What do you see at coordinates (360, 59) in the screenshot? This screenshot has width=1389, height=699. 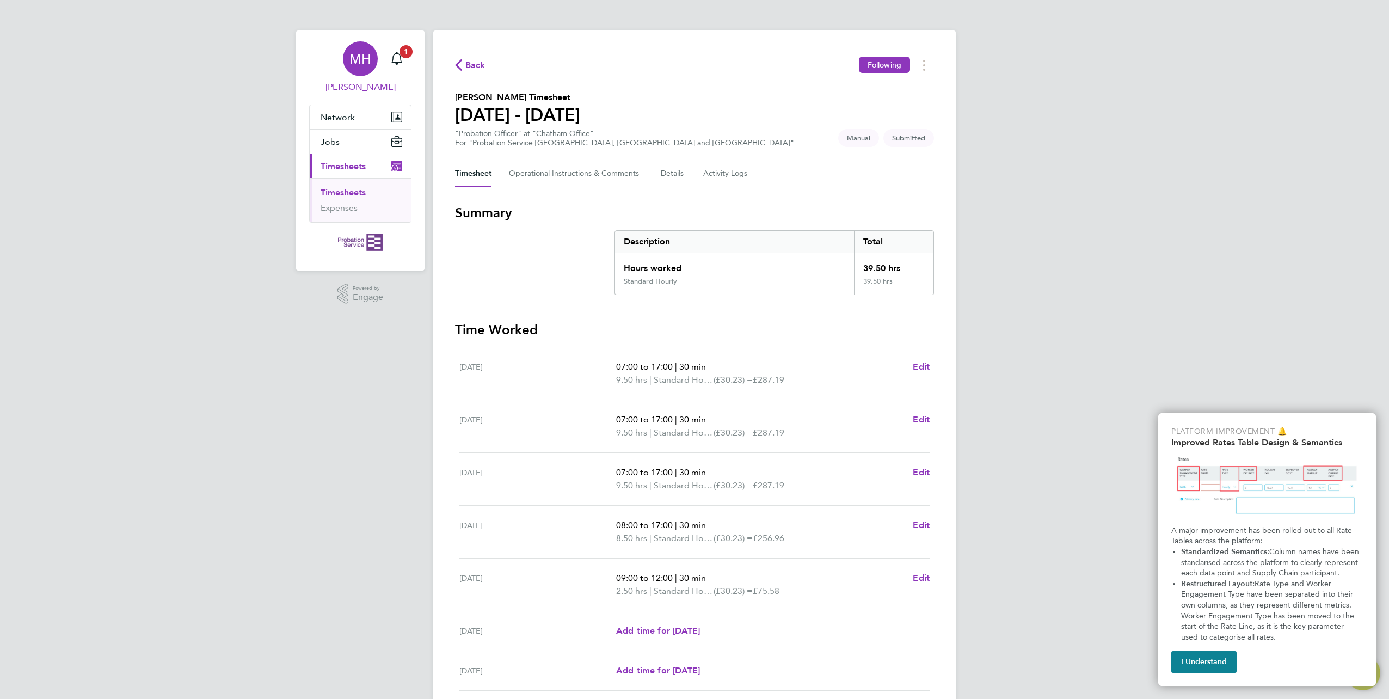 I see `span: MH` at bounding box center [360, 59].